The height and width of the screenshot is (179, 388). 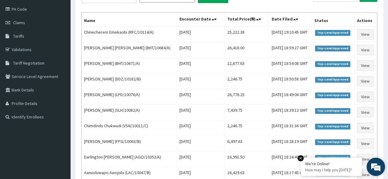 What do you see at coordinates (247, 112) in the screenshot?
I see `td: 7,439.75` at bounding box center [247, 112].